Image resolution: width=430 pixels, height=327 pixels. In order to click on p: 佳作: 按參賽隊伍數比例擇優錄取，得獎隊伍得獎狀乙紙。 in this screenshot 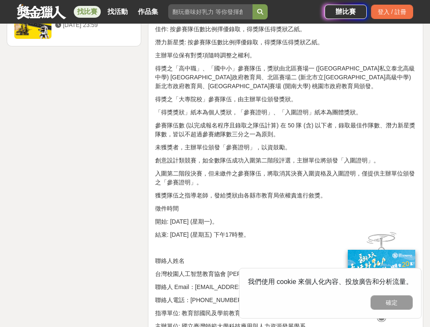, I will do `click(286, 29)`.